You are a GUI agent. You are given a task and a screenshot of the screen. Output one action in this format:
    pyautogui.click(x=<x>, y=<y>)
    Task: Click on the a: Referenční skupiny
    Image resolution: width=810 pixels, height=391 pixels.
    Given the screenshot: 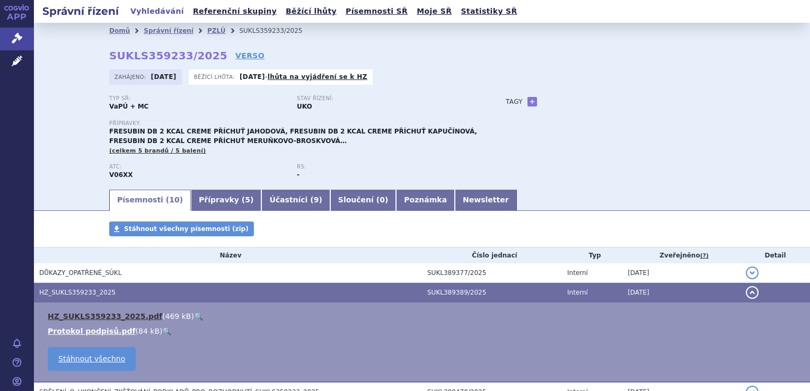 What is the action you would take?
    pyautogui.click(x=235, y=11)
    